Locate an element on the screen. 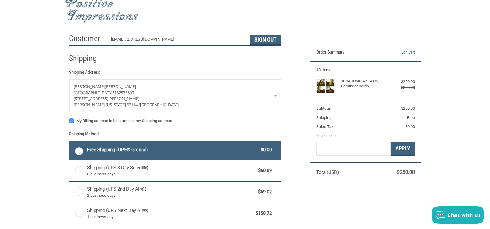 The width and height of the screenshot is (490, 229). span: Free is located at coordinates (411, 117).